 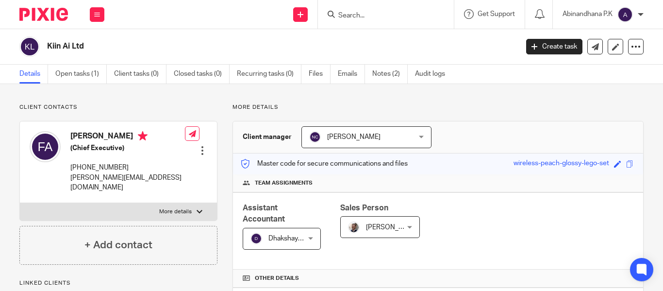 I want to click on span: Other details, so click(x=277, y=278).